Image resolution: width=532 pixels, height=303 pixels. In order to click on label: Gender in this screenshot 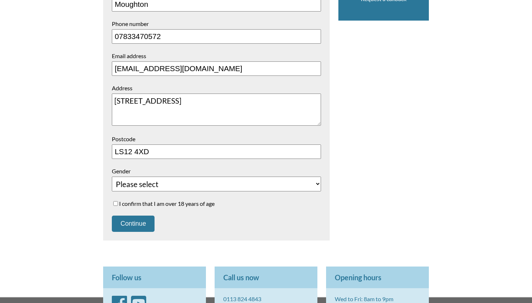, I will do `click(216, 171)`.